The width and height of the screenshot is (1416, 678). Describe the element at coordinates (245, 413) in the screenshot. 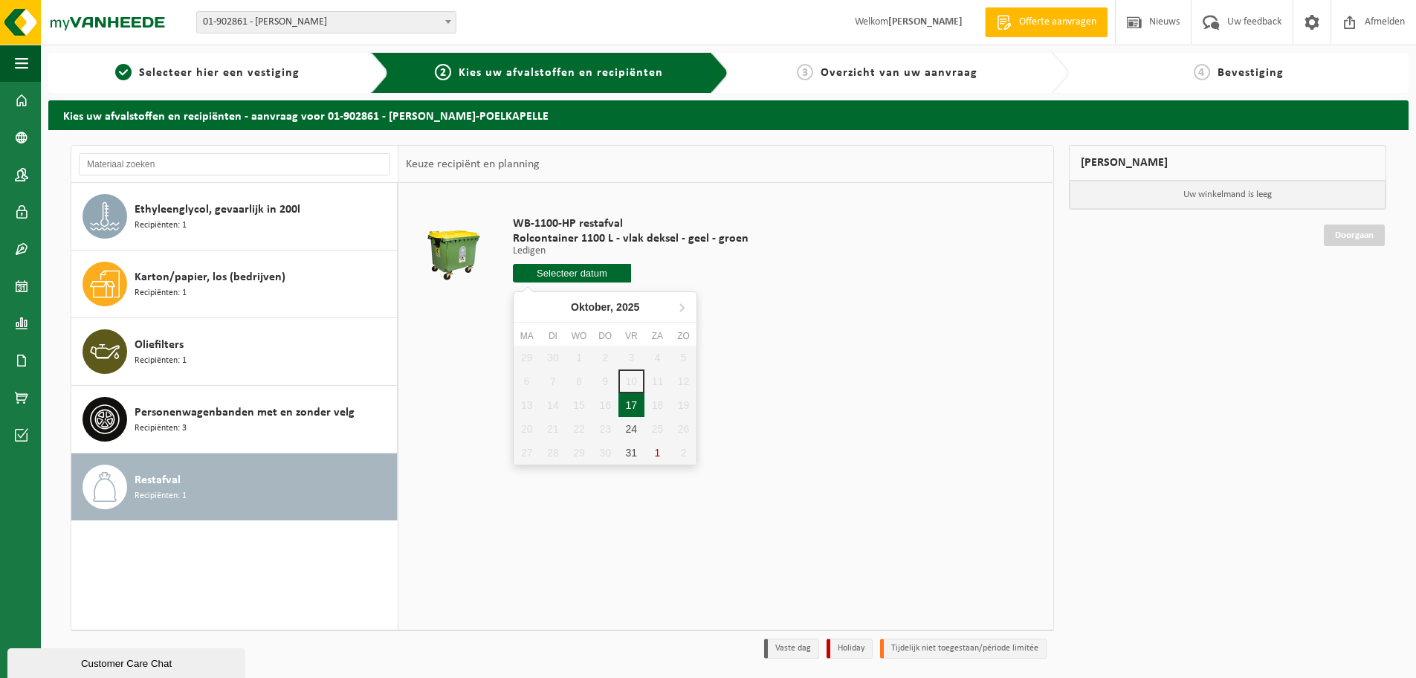

I see `span: Personenwagenbanden met en zonder velg` at that location.